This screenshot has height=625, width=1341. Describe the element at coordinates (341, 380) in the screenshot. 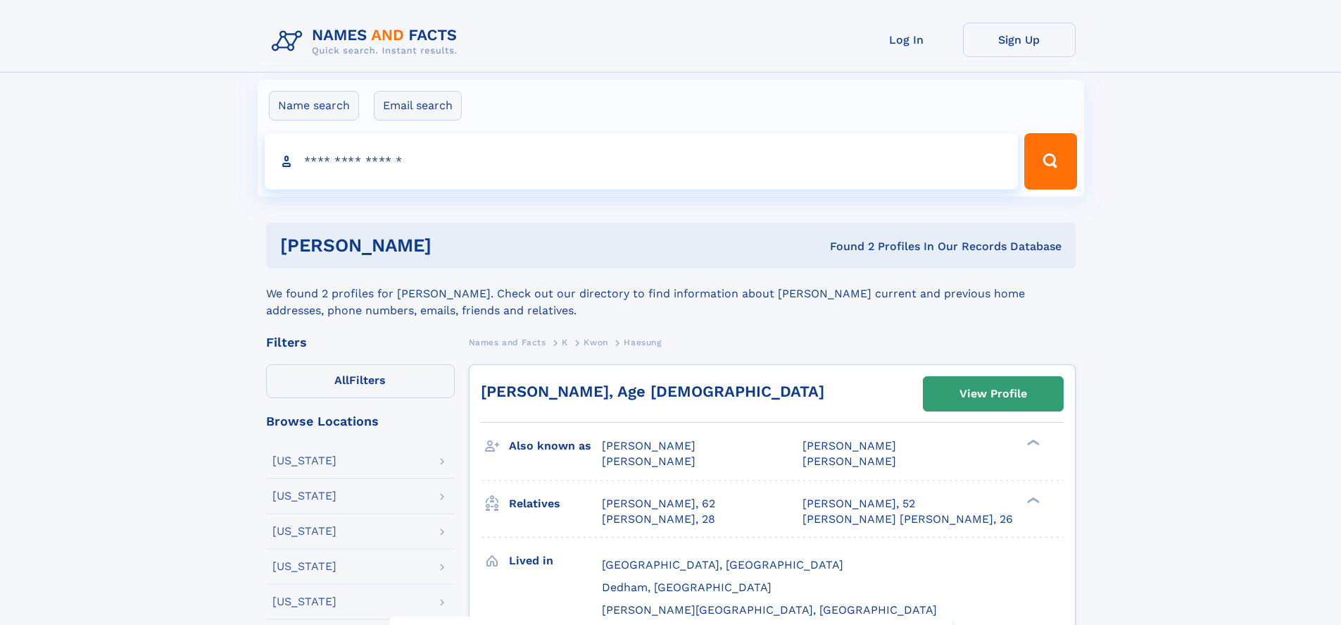

I see `span: All` at that location.